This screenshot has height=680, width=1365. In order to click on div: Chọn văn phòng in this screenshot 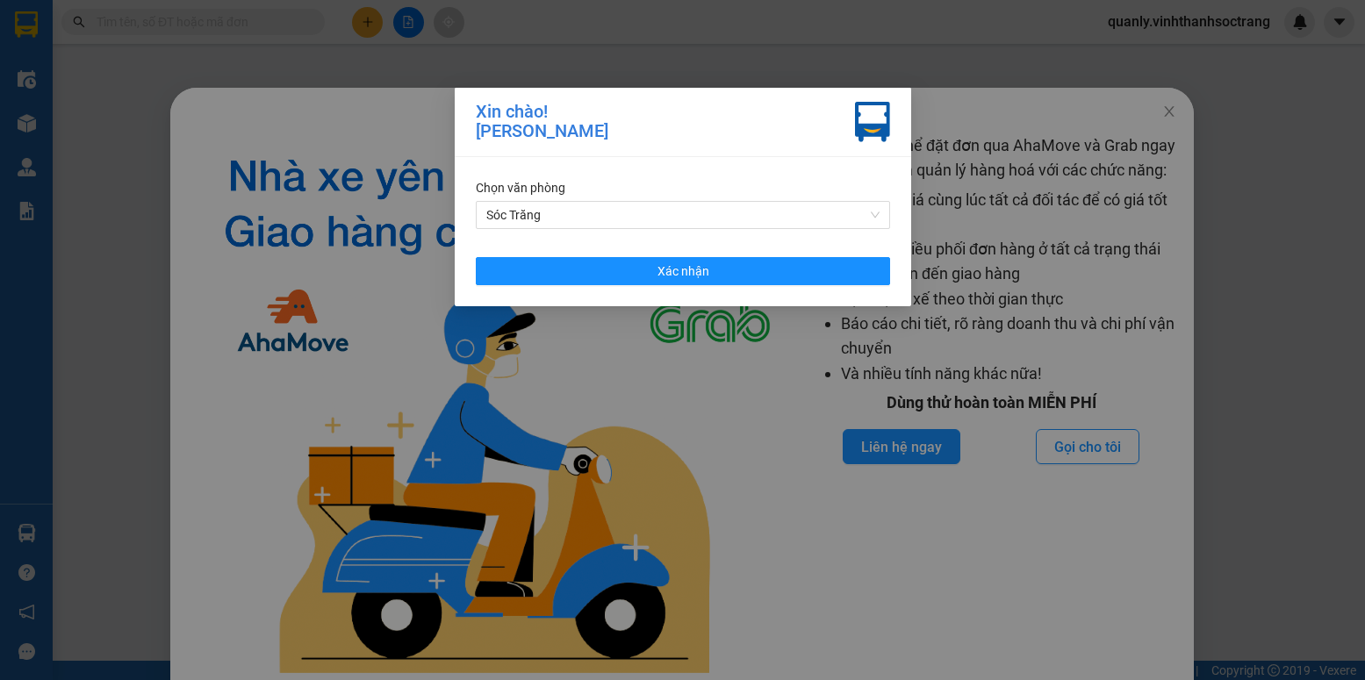, I will do `click(683, 188)`.